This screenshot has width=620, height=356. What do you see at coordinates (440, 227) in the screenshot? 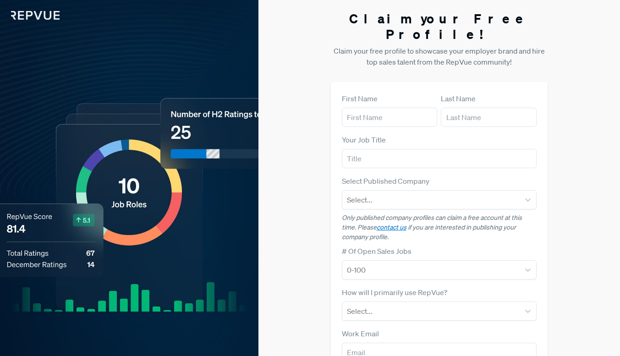
I see `p: Only published company profiles can claim a free account at this time. Please if you are interest...` at bounding box center [440, 227].